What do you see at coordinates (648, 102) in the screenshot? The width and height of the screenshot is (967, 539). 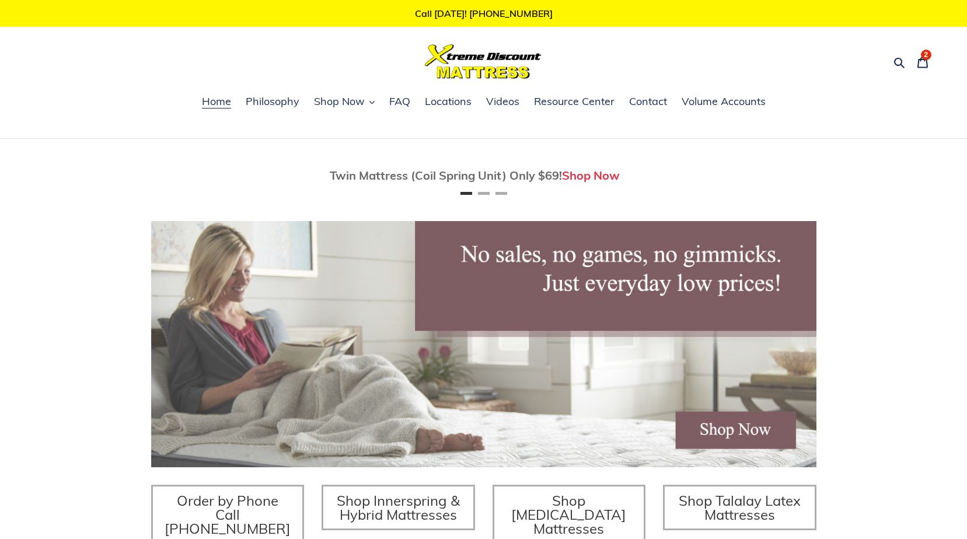 I see `span: Contact` at bounding box center [648, 102].